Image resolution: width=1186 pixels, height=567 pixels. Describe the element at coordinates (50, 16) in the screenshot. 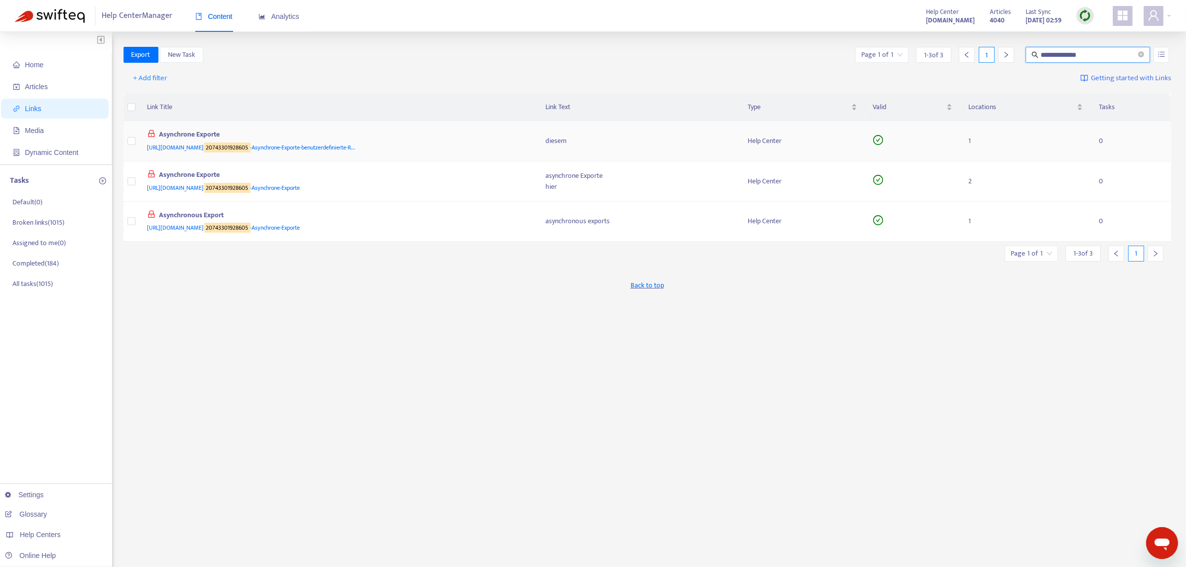

I see `img: Swifteq` at that location.